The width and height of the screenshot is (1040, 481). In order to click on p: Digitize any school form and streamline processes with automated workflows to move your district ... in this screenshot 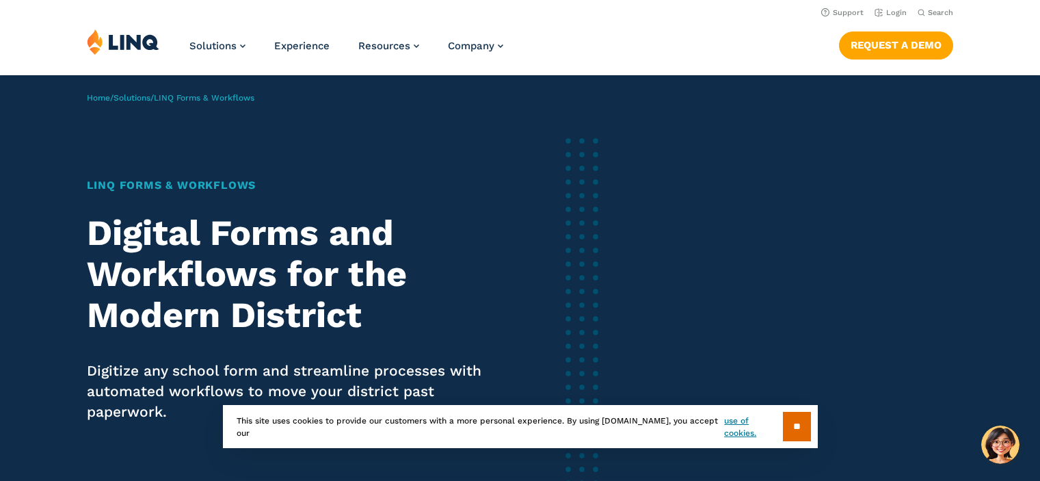, I will do `click(291, 391)`.